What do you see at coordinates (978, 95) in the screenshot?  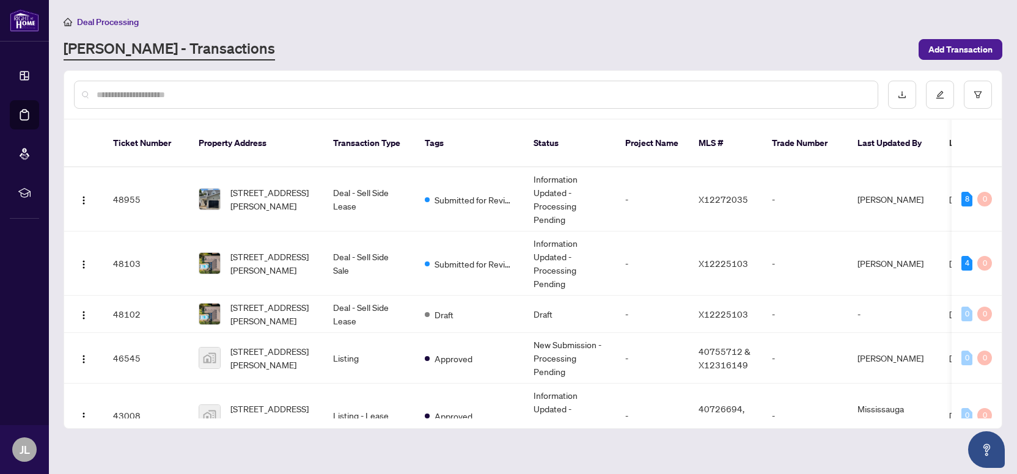 I see `button: filter` at bounding box center [978, 95].